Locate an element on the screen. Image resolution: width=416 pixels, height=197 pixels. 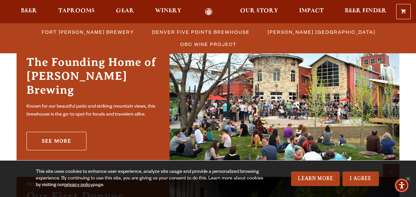
a: Gear is located at coordinates (125, 12).